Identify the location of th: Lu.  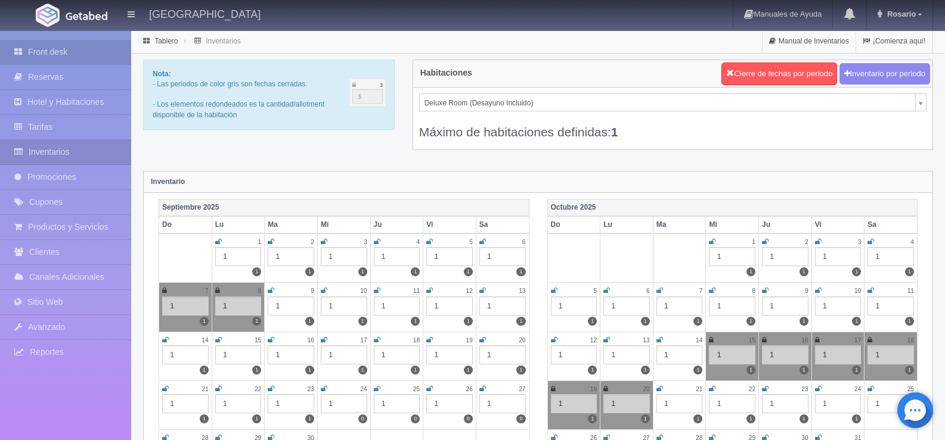
(626, 225).